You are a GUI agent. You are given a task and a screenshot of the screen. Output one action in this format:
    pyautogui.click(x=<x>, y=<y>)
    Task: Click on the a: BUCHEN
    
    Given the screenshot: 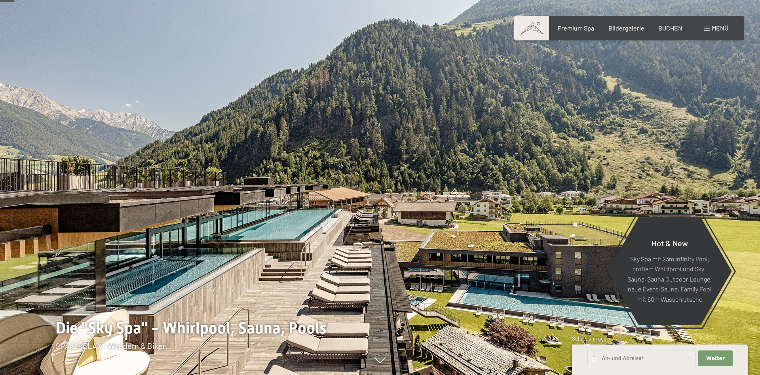 What is the action you would take?
    pyautogui.click(x=670, y=28)
    